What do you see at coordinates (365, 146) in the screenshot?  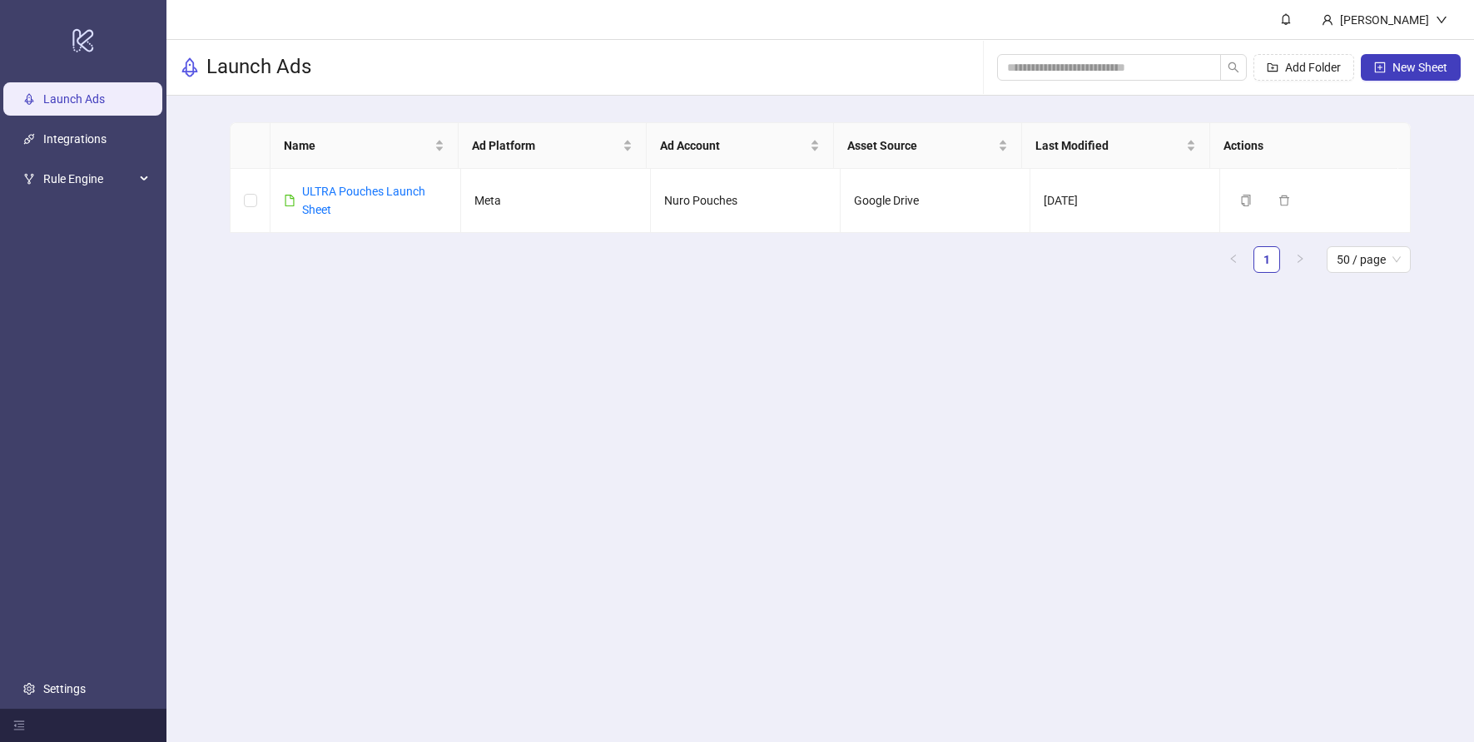 I see `th: Name` at bounding box center [365, 146].